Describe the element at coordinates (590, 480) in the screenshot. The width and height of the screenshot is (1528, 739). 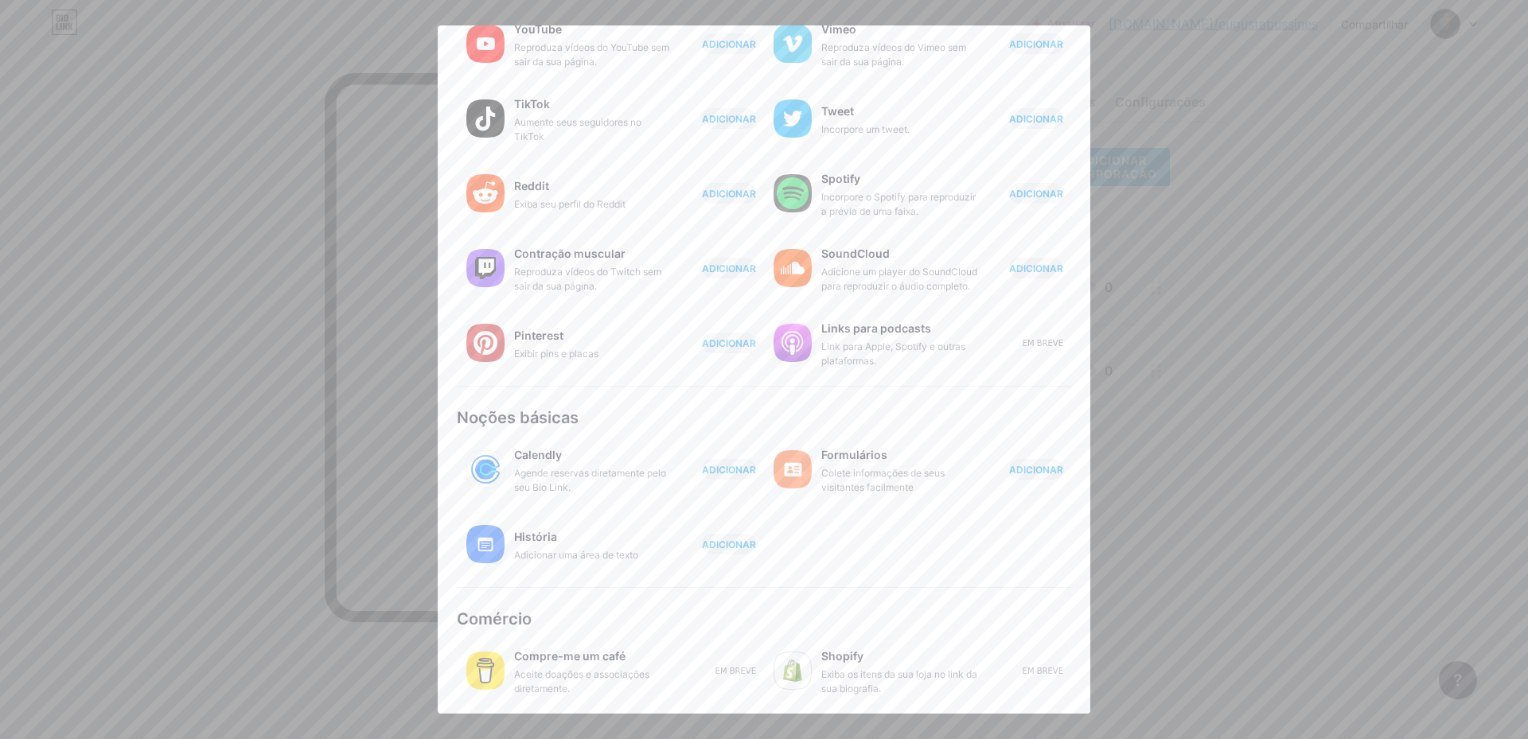
I see `font: Agende reservas diretamente pelo seu Bio Link.` at that location.